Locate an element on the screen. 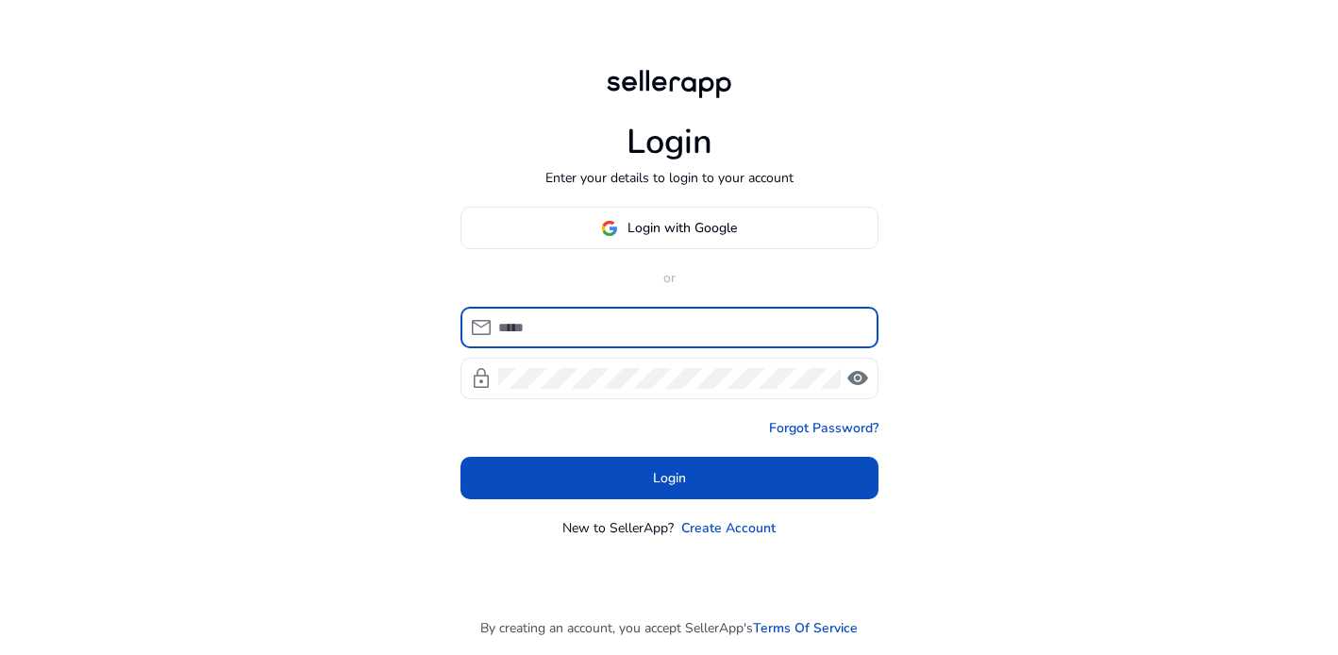  a: Forgot Password? is located at coordinates (824, 427).